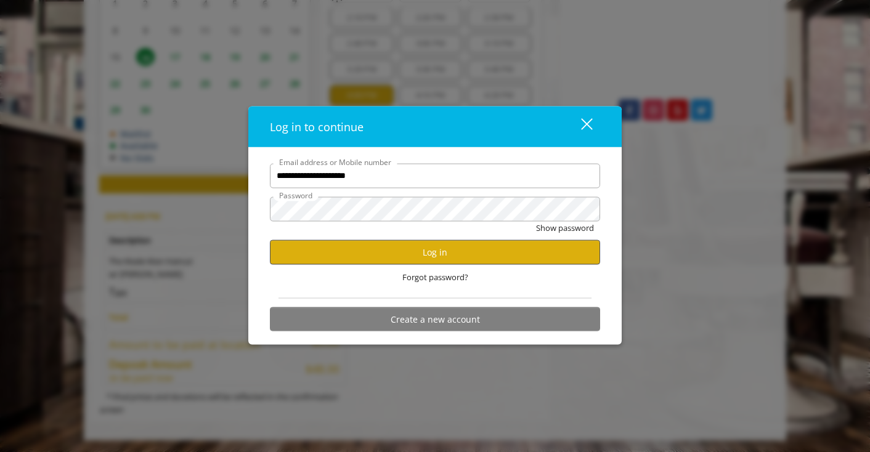 The image size is (870, 452). What do you see at coordinates (335, 161) in the screenshot?
I see `label: Email address or Mobile number` at bounding box center [335, 161].